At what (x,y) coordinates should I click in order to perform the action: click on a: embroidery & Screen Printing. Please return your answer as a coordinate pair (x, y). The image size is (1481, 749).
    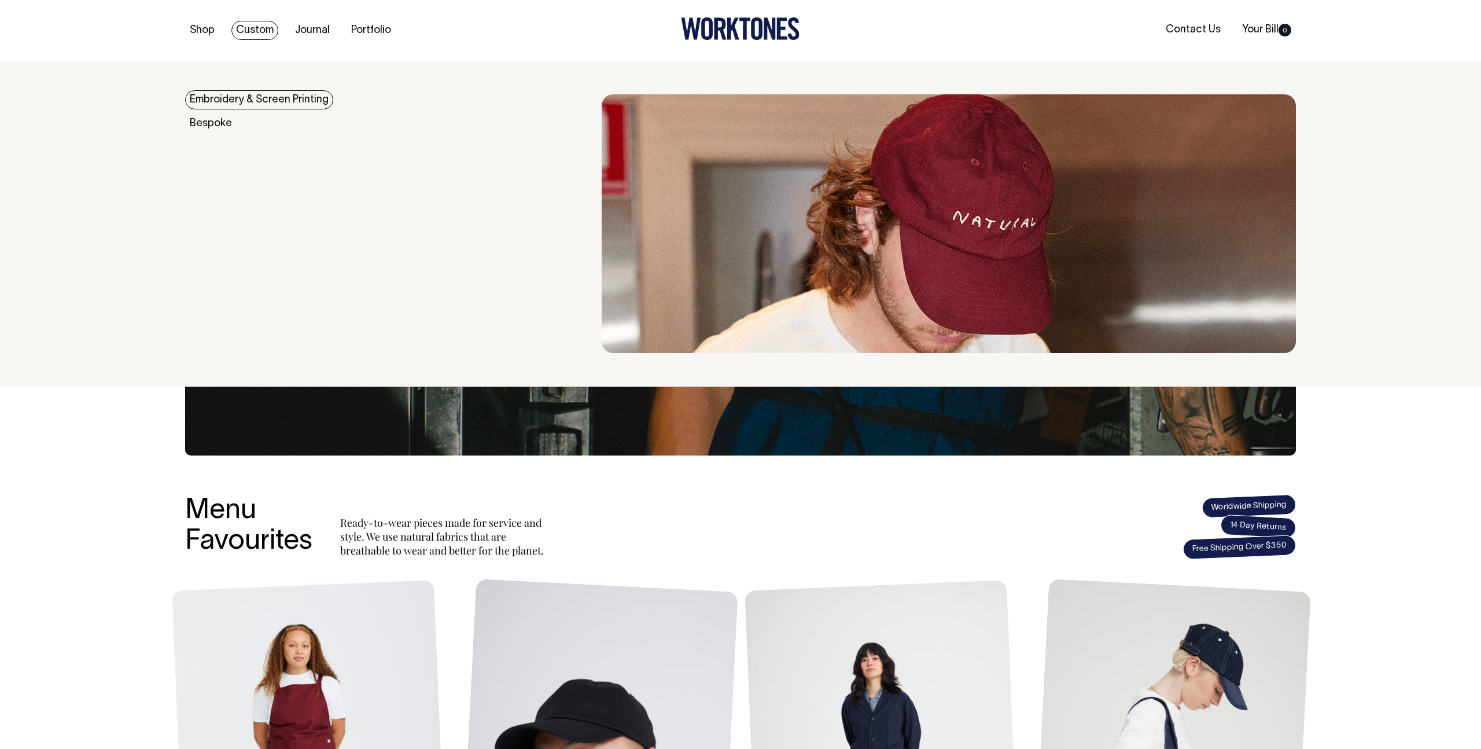
    Looking at the image, I should click on (949, 223).